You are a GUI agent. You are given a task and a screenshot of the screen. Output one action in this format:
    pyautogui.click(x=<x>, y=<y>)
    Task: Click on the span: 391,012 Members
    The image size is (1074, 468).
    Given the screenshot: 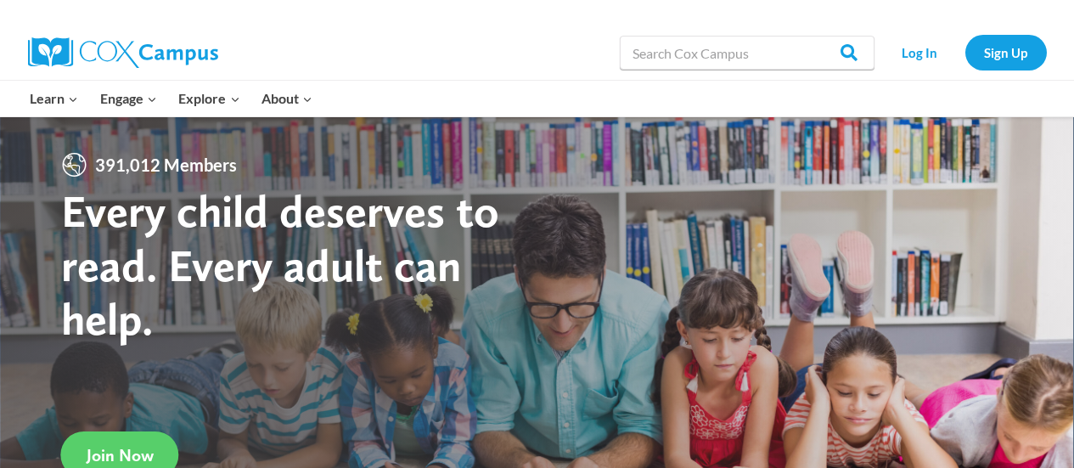 What is the action you would take?
    pyautogui.click(x=166, y=165)
    